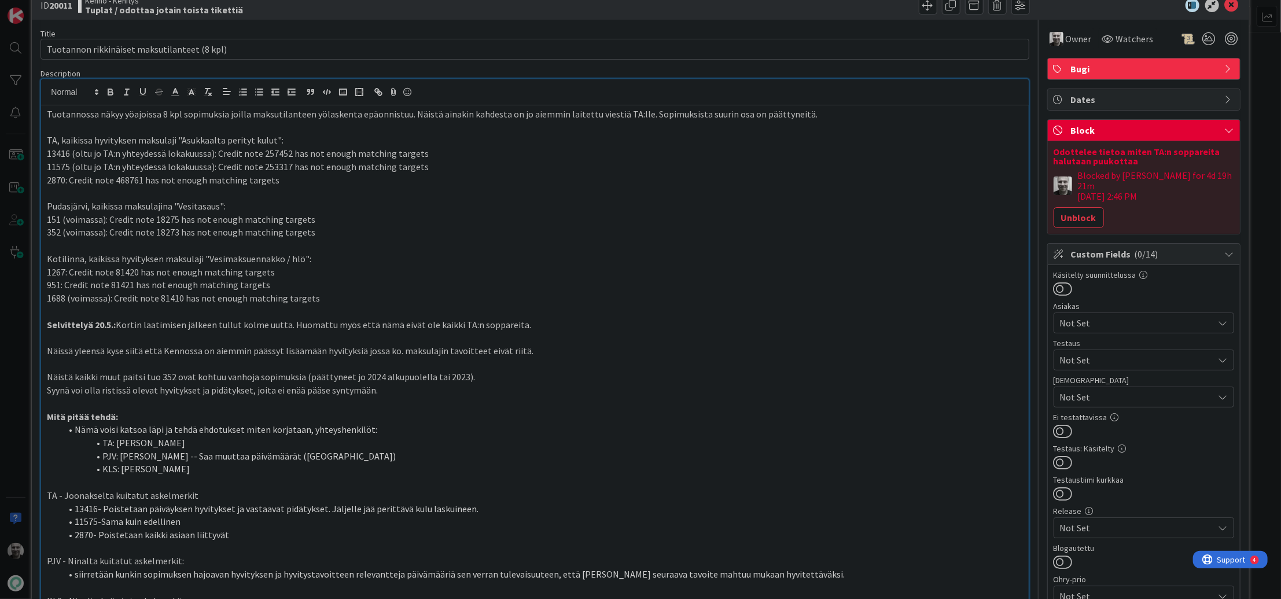 The image size is (1281, 599). I want to click on strong: Mitä pitää tehdä:, so click(82, 417).